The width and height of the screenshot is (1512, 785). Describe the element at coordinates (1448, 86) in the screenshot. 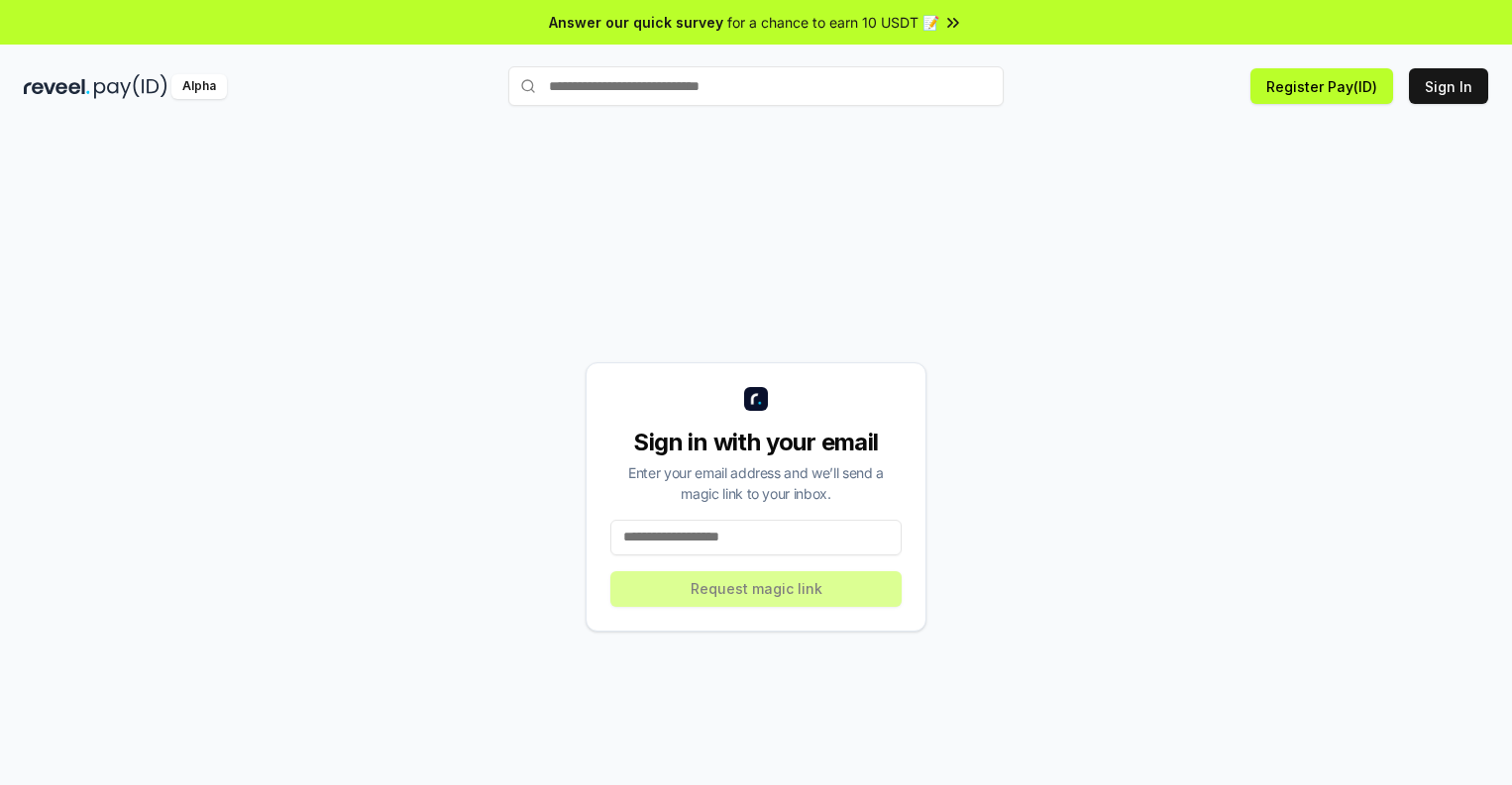

I see `button: Sign In` at that location.